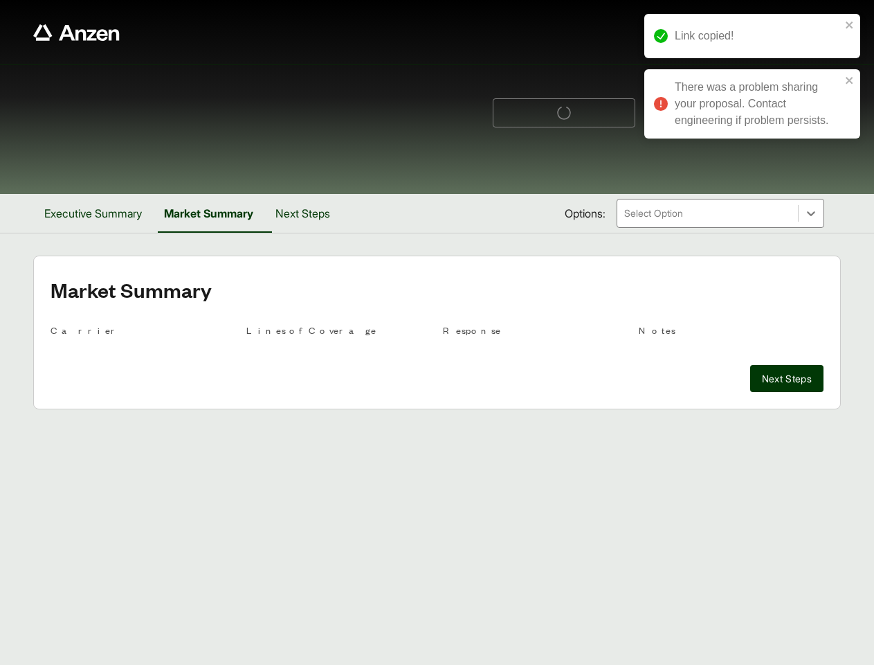 This screenshot has width=874, height=665. Describe the element at coordinates (758, 104) in the screenshot. I see `div: There was a problem sharing your proposal. Contact engineering if problem persists.` at that location.